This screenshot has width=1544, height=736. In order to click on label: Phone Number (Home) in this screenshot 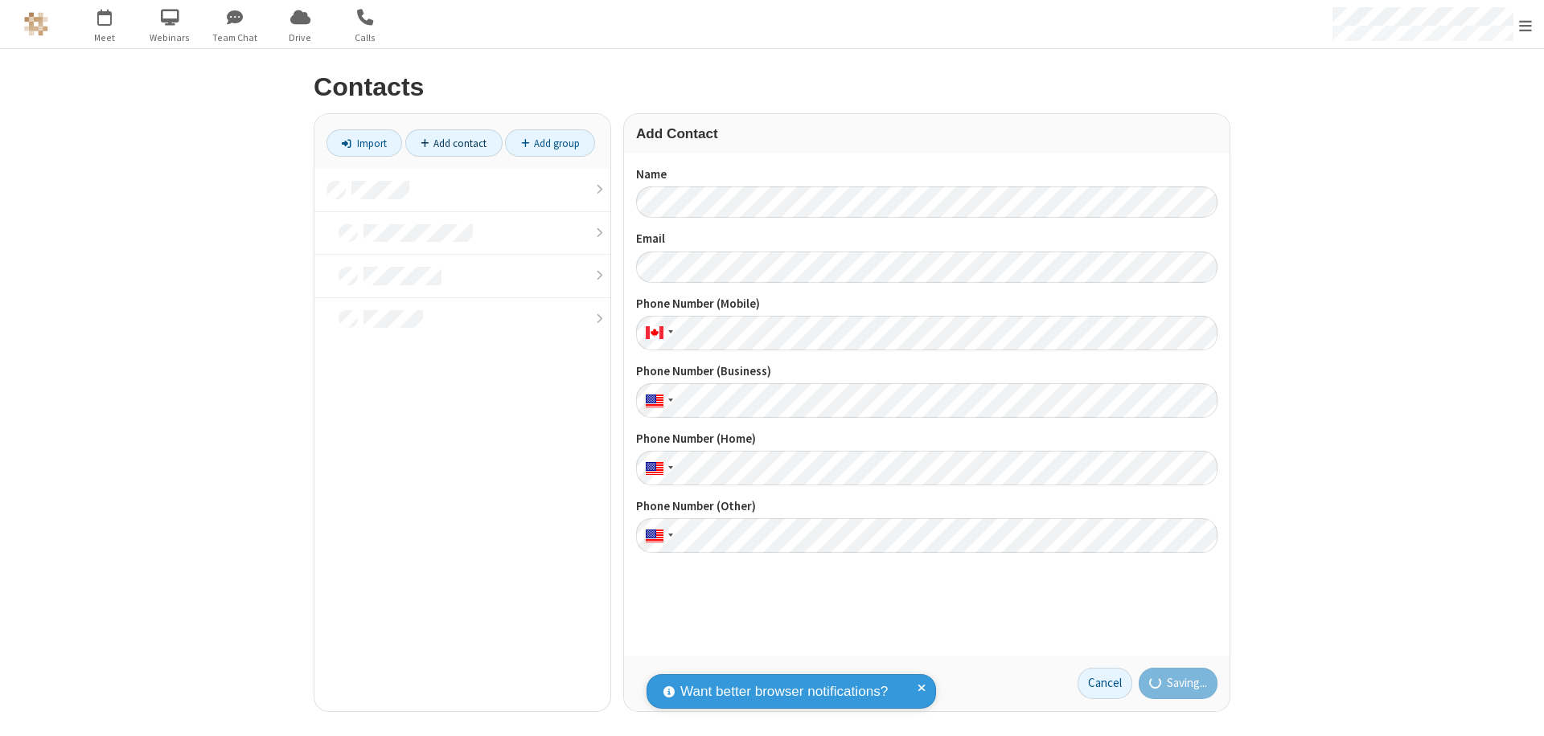, I will do `click(926, 439)`.